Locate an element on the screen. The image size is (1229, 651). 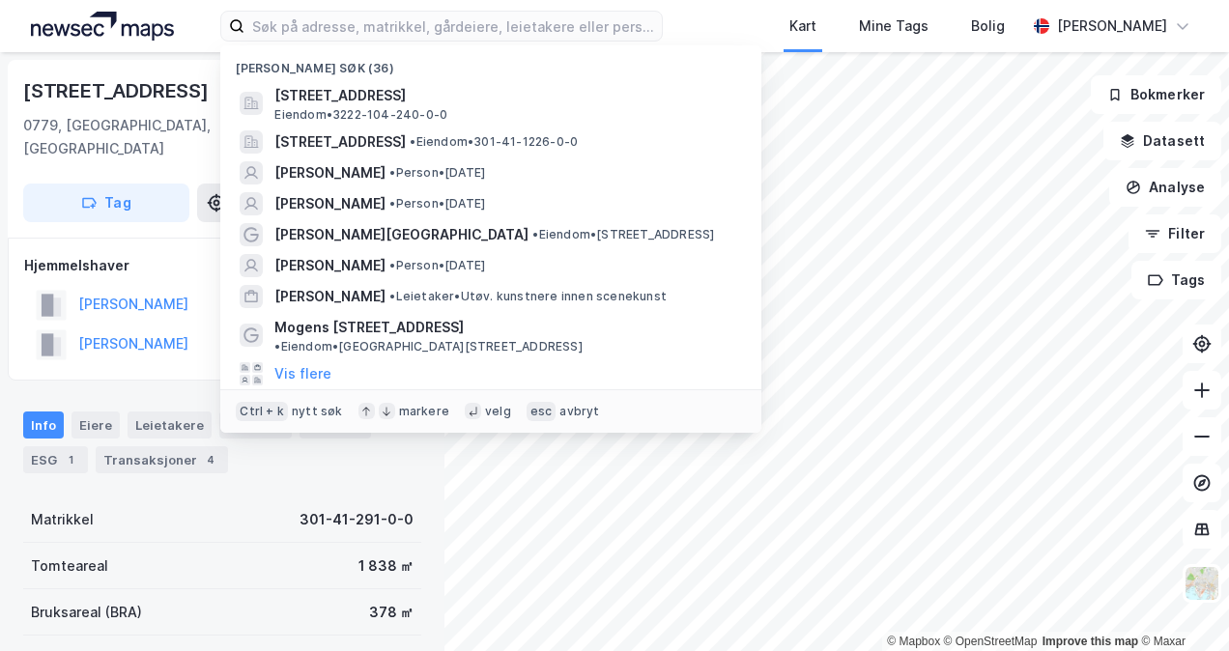
span: Eiendom • 3222-104-240-0-0 is located at coordinates (360, 115).